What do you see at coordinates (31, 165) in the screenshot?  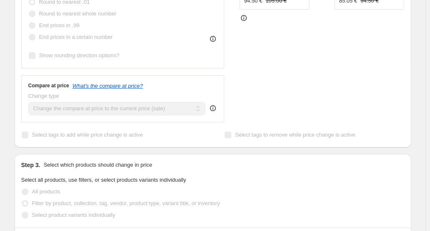 I see `h2: Step 3.` at bounding box center [31, 165].